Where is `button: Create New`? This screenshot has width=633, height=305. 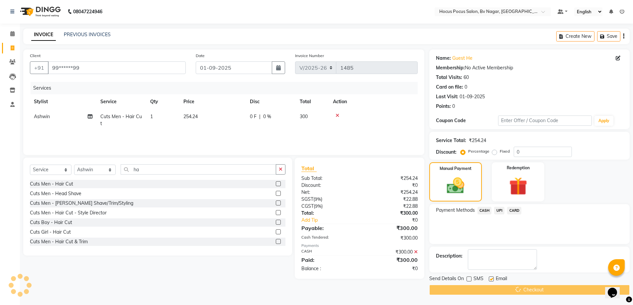 button: Create New is located at coordinates (575, 36).